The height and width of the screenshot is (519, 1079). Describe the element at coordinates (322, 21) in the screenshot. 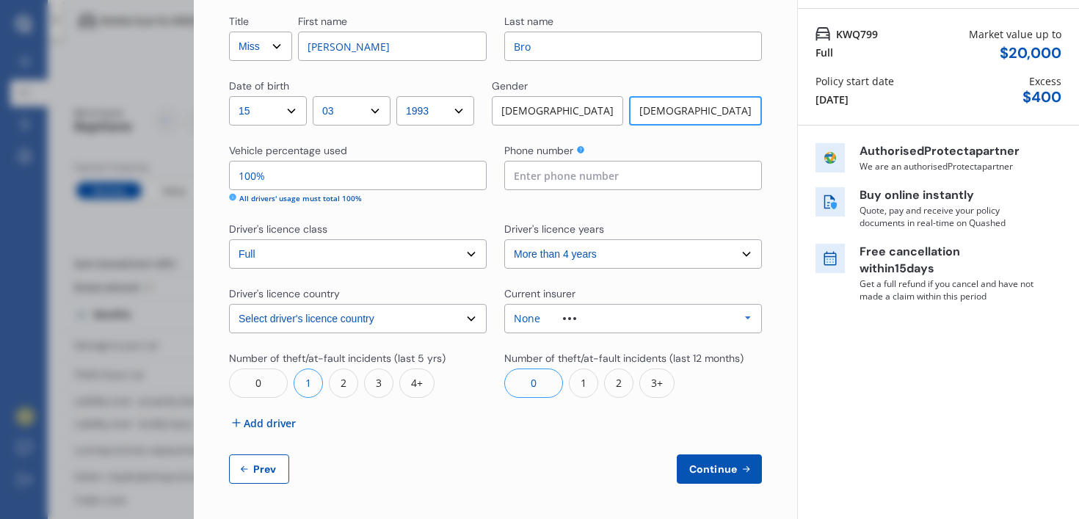

I see `div: First name` at that location.